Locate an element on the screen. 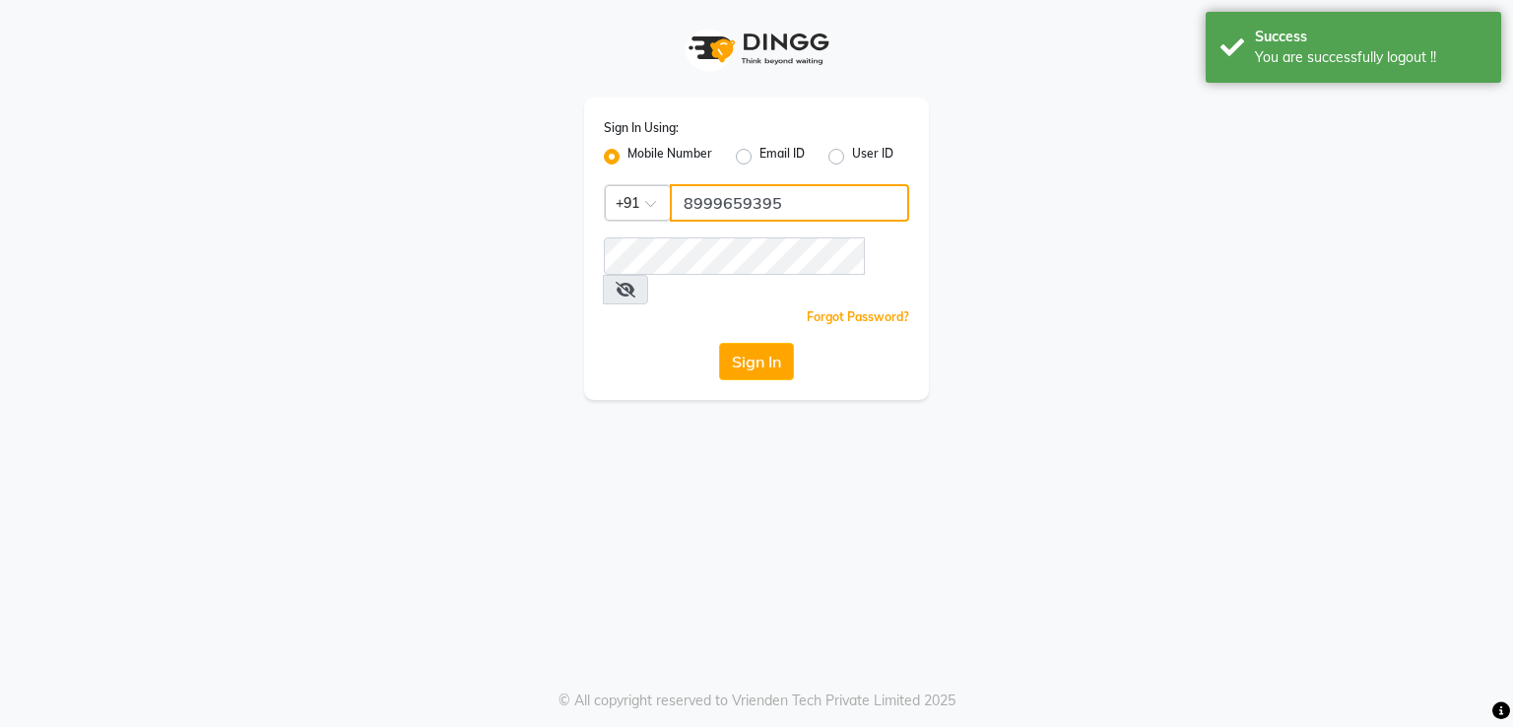  div: Success is located at coordinates (1370, 36).